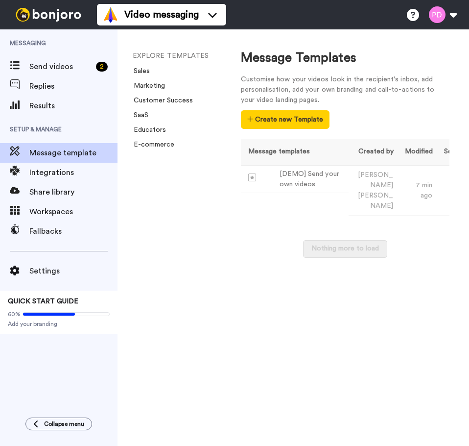  What do you see at coordinates (139, 71) in the screenshot?
I see `a: Sales` at bounding box center [139, 71].